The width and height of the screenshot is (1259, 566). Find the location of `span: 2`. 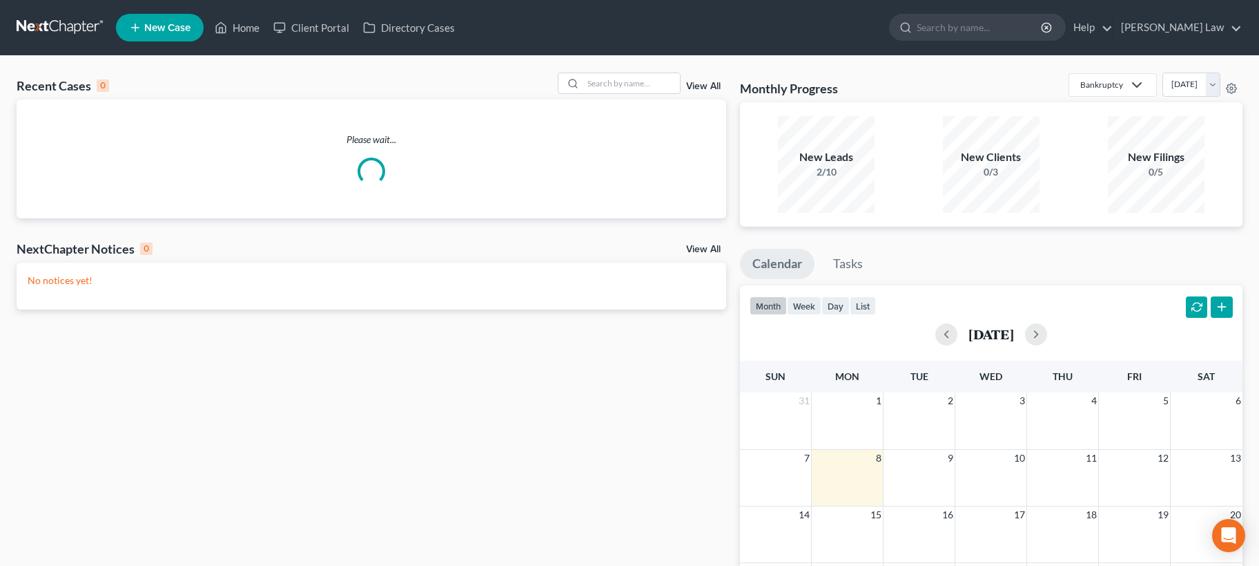

span: 2 is located at coordinates (951, 400).